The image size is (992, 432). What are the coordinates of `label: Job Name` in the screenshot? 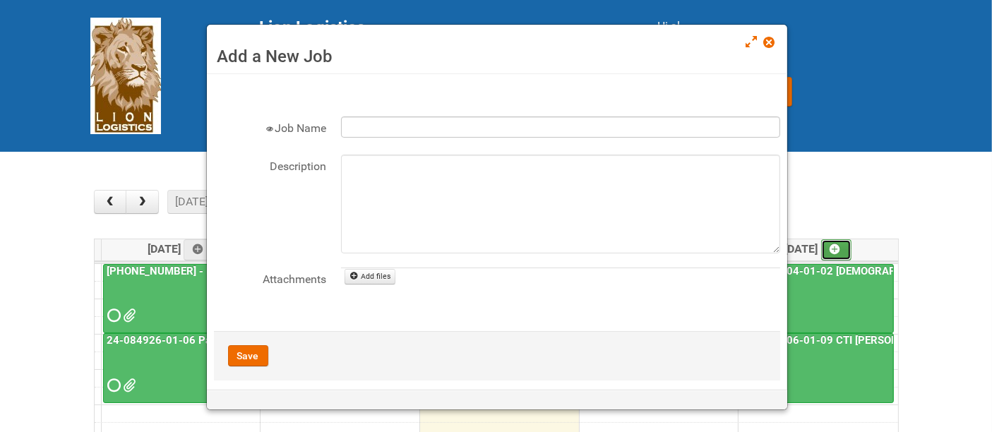 It's located at (271, 126).